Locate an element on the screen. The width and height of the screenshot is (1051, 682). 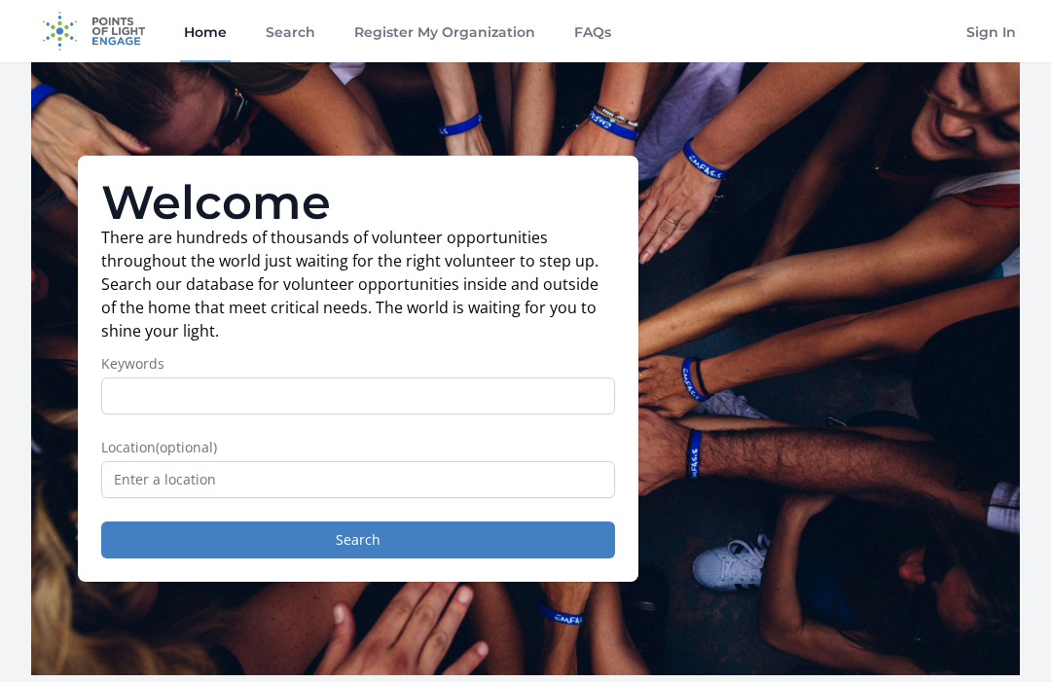
label: Location is located at coordinates (358, 448).